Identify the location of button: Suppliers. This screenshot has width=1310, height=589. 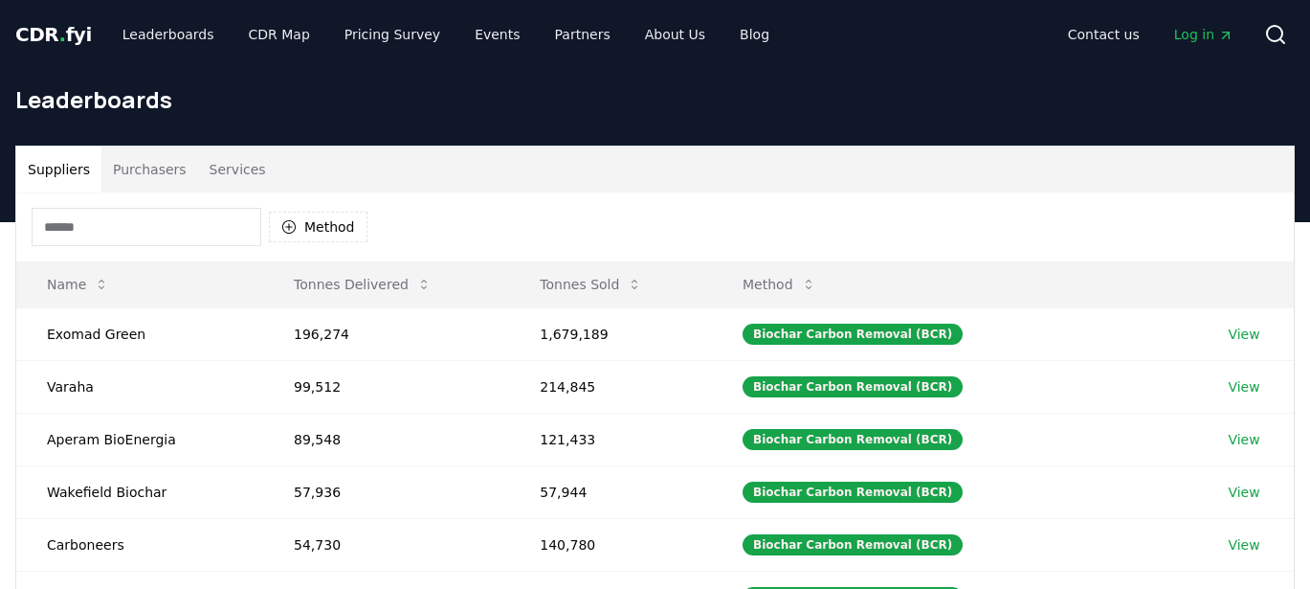
(58, 169).